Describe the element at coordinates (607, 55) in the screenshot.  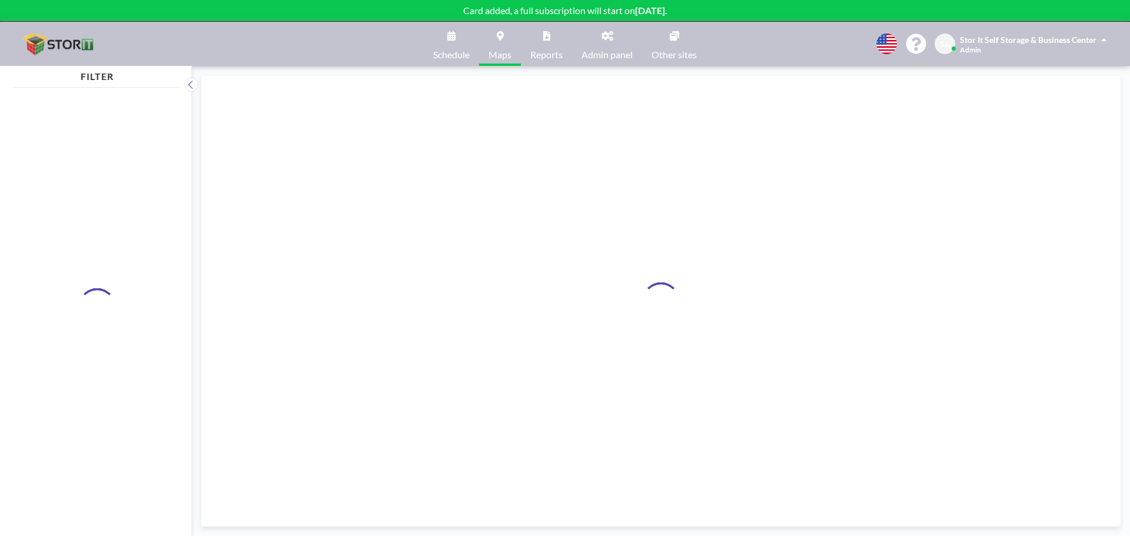
I see `span: Admin panel` at that location.